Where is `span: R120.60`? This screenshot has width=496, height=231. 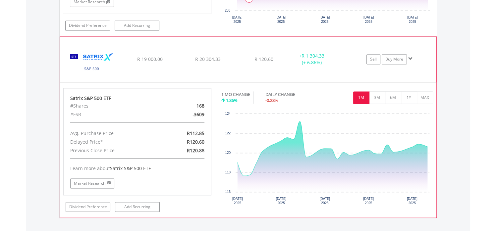 span: R120.60 is located at coordinates (196, 142).